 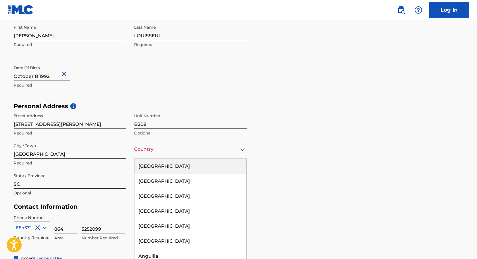 What do you see at coordinates (401, 10) in the screenshot?
I see `img: search` at bounding box center [401, 10].